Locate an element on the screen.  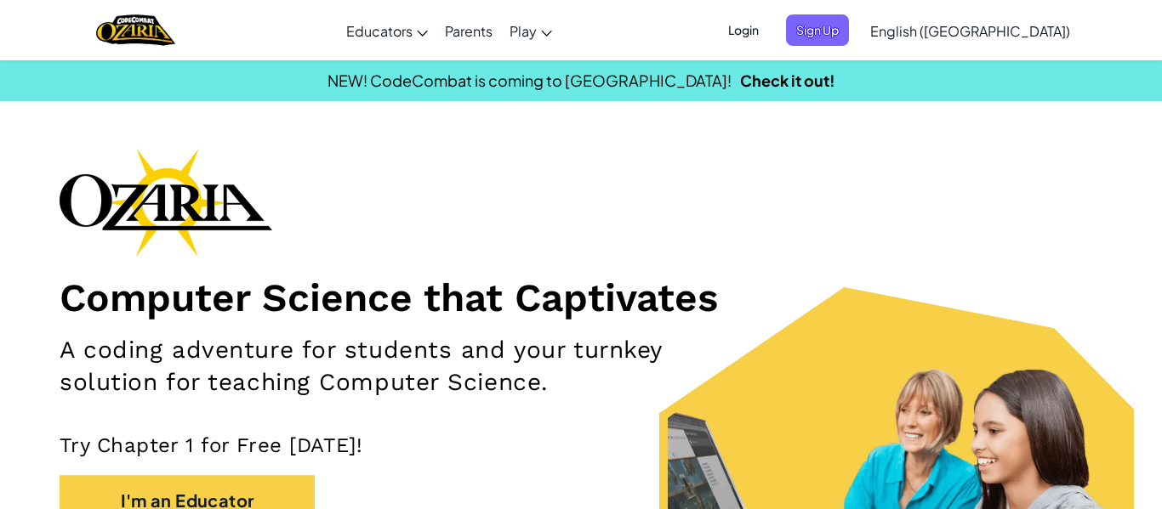
a: Check it out! is located at coordinates (787, 80).